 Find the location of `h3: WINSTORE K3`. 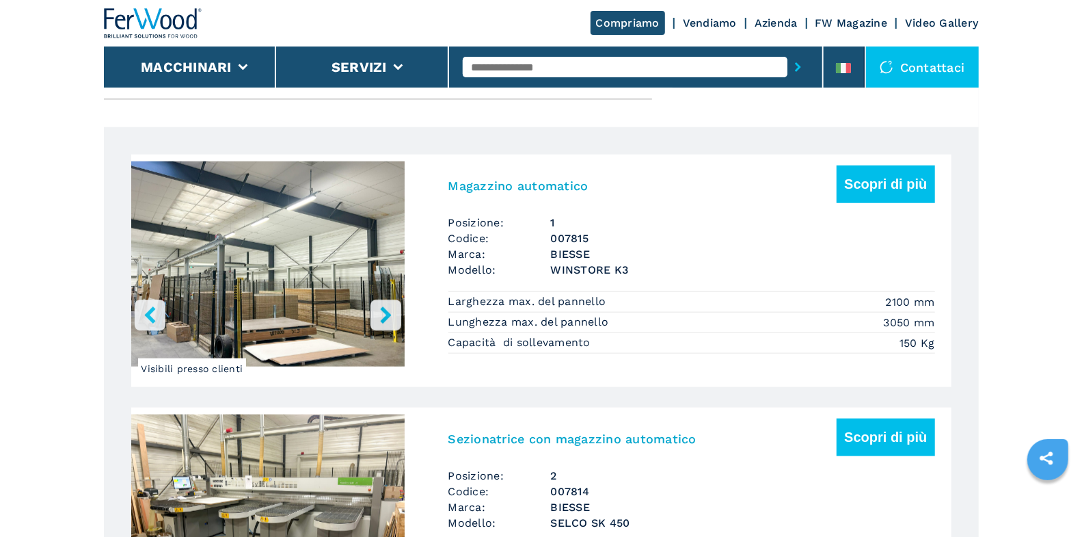

h3: WINSTORE K3 is located at coordinates (743, 269).